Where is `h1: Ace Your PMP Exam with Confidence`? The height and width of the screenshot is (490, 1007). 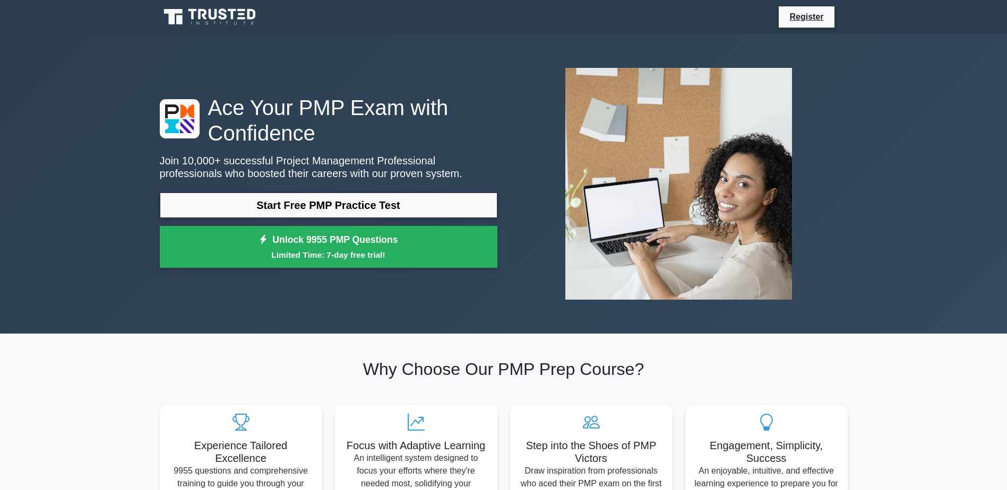 h1: Ace Your PMP Exam with Confidence is located at coordinates (328, 120).